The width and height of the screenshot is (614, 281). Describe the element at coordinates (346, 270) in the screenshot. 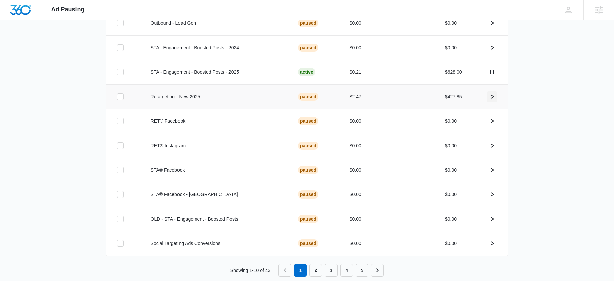

I see `a: Page 4` at that location.